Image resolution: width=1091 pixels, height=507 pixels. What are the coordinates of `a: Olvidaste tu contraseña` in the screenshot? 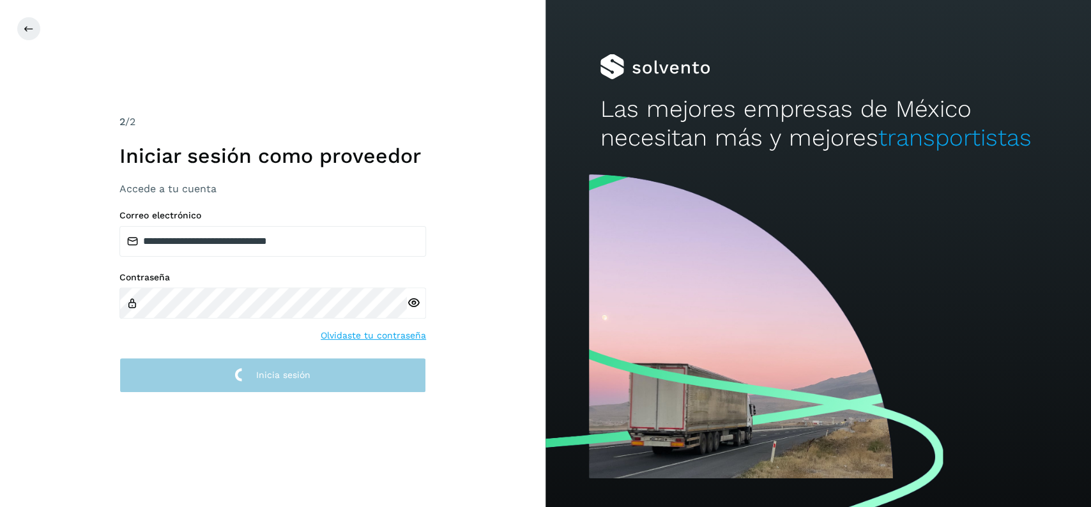 It's located at (373, 335).